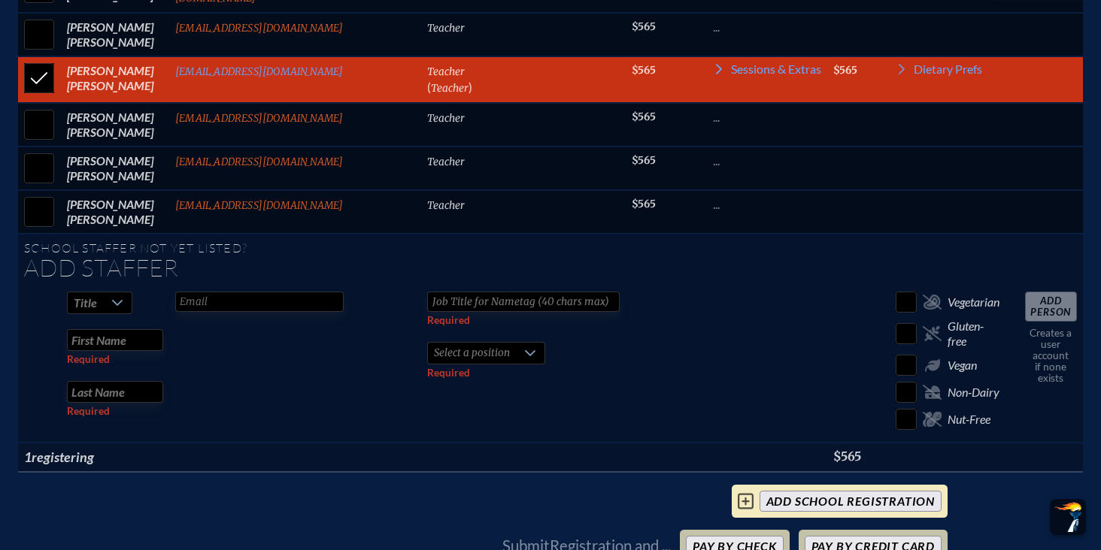  What do you see at coordinates (115, 340) in the screenshot?
I see `input: First Name` at bounding box center [115, 340].